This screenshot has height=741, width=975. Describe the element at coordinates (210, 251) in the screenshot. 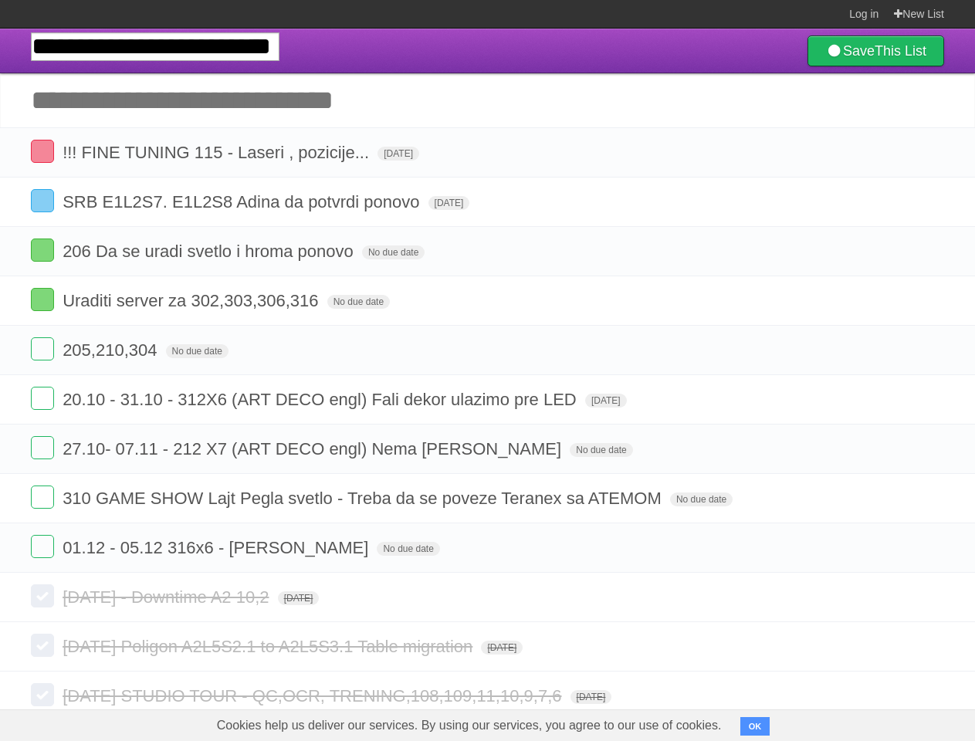

I see `span: 206 Da se uradi svetlo i hroma ponovo` at that location.